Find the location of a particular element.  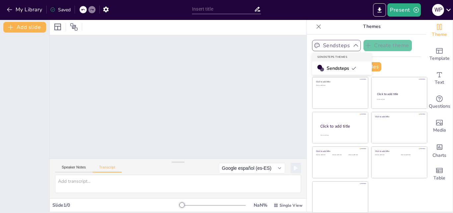

span: Media is located at coordinates (439, 130).